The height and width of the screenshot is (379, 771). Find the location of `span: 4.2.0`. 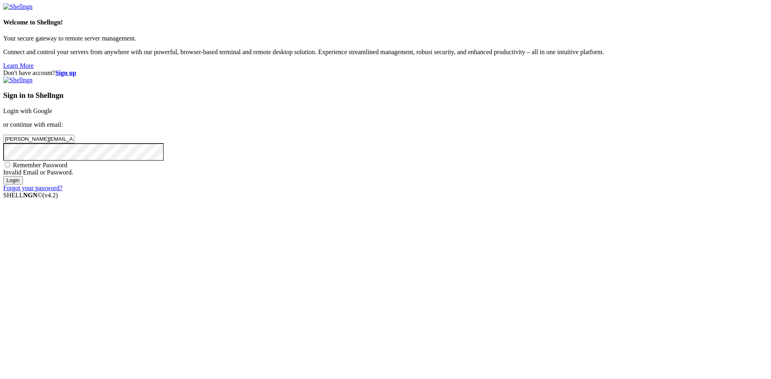

span: 4.2.0 is located at coordinates (50, 195).